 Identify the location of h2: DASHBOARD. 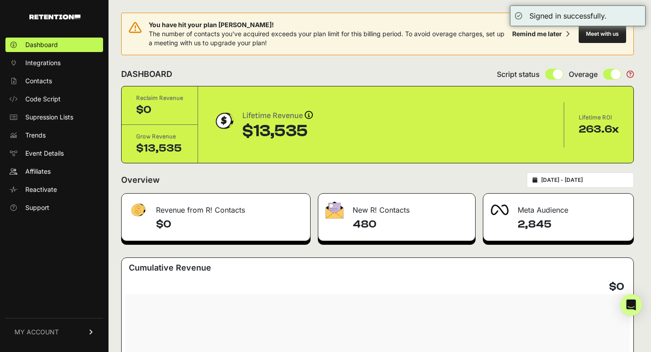
(146, 74).